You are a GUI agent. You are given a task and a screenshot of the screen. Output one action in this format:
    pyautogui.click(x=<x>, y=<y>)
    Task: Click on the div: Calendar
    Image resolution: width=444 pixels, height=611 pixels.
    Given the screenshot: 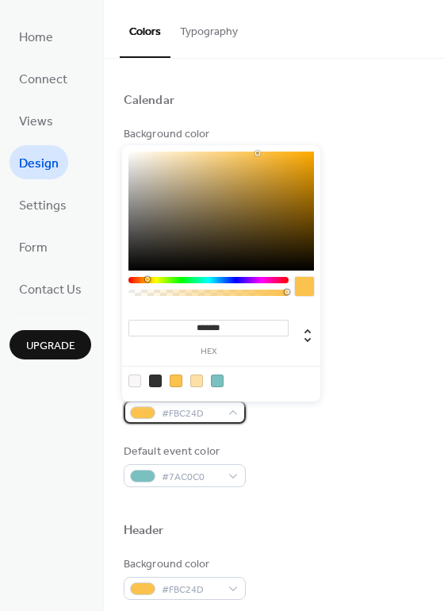 What is the action you would take?
    pyautogui.click(x=149, y=101)
    